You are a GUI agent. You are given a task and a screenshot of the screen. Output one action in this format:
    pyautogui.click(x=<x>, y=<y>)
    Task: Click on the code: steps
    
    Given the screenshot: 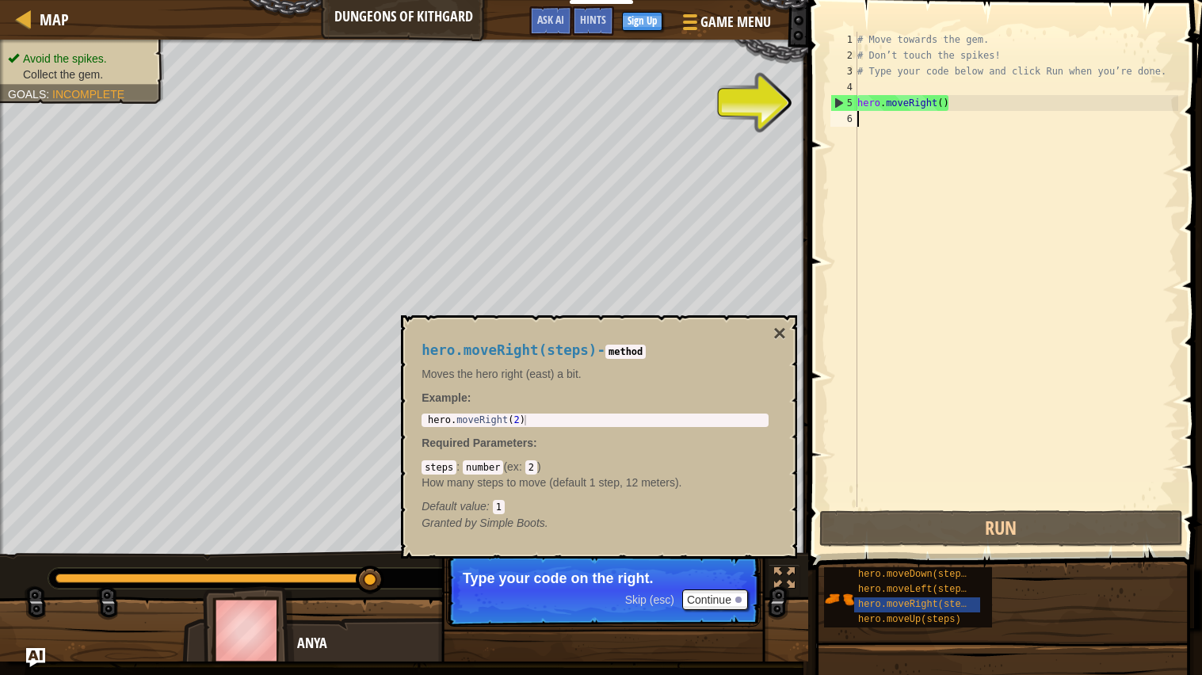 What is the action you would take?
    pyautogui.click(x=439, y=468)
    